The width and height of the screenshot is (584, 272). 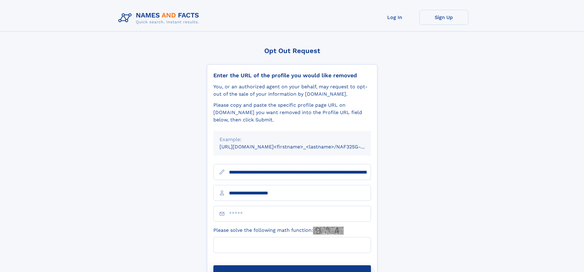 What do you see at coordinates (292, 75) in the screenshot?
I see `div: Enter the URL of the profile you would like removed` at bounding box center [292, 75].